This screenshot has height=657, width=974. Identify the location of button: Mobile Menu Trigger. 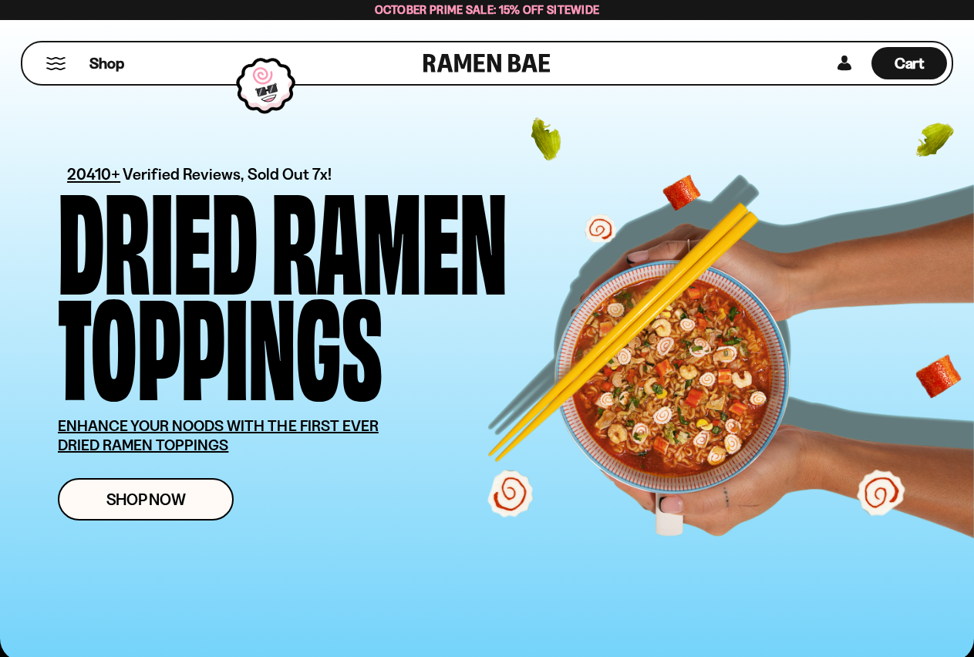
(56, 63).